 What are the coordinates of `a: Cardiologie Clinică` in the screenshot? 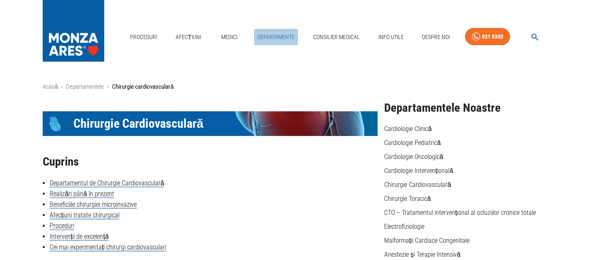 It's located at (408, 128).